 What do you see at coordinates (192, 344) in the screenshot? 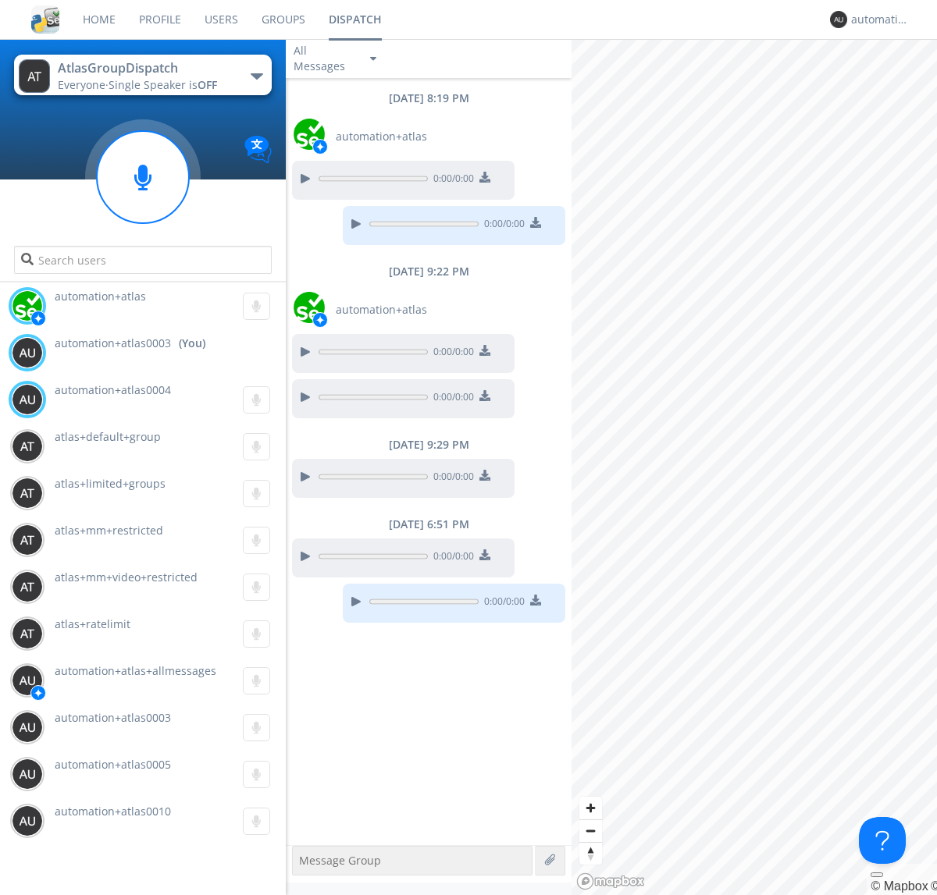
I see `div: (You)` at bounding box center [192, 344].